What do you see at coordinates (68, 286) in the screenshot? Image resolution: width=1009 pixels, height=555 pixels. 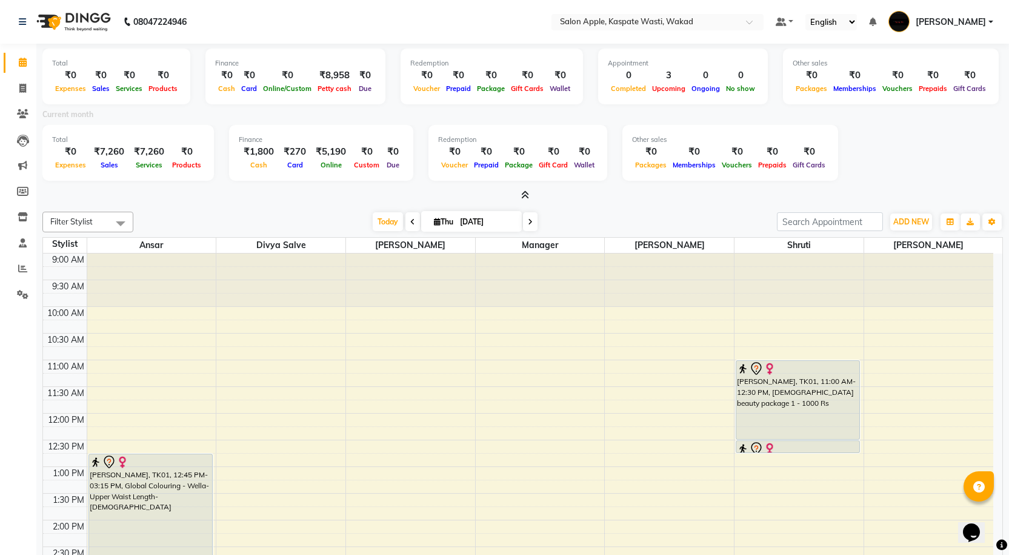 I see `div: 9:30 AM` at bounding box center [68, 286].